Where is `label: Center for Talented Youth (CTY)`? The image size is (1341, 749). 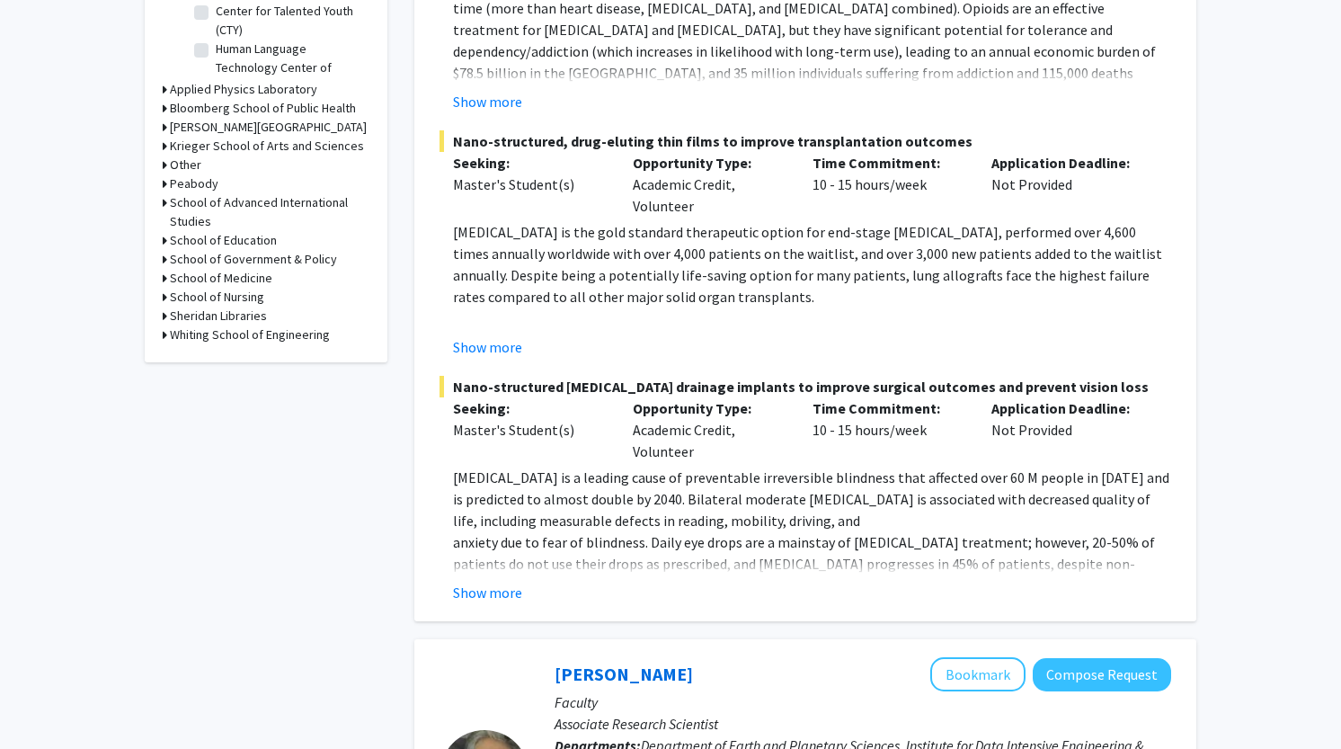 label: Center for Talented Youth (CTY) is located at coordinates (290, 21).